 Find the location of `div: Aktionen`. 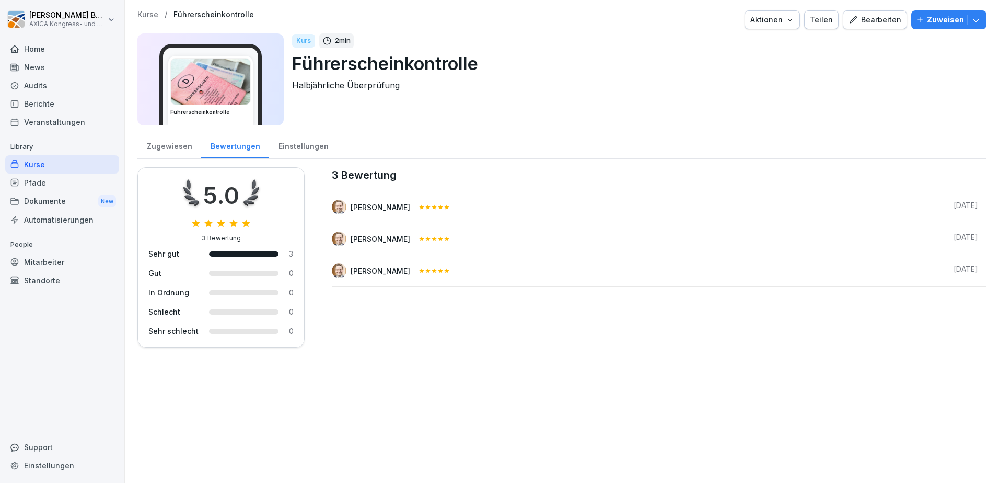

div: Aktionen is located at coordinates (772, 20).